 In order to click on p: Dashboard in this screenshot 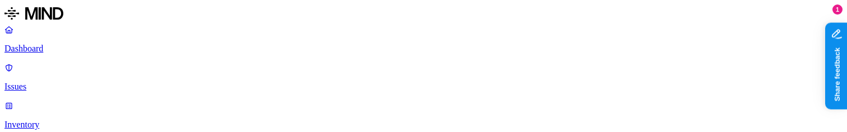, I will do `click(424, 49)`.